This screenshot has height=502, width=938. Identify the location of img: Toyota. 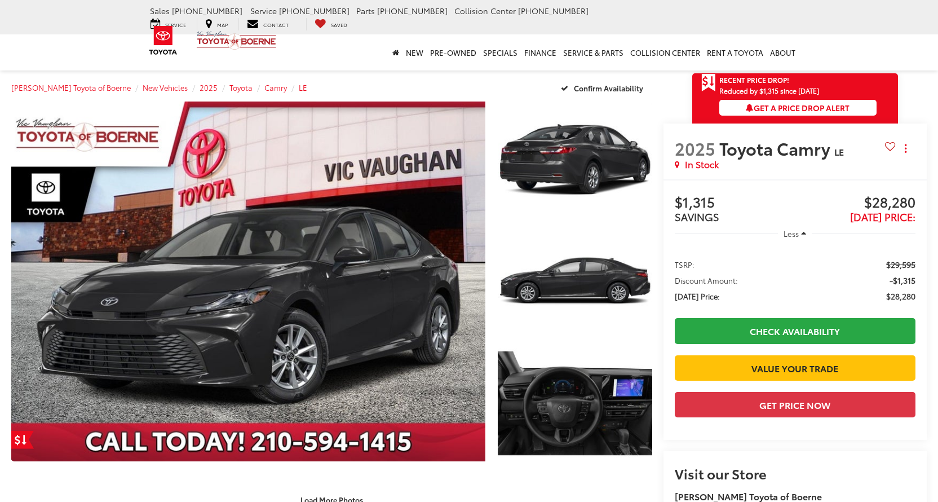
(163, 40).